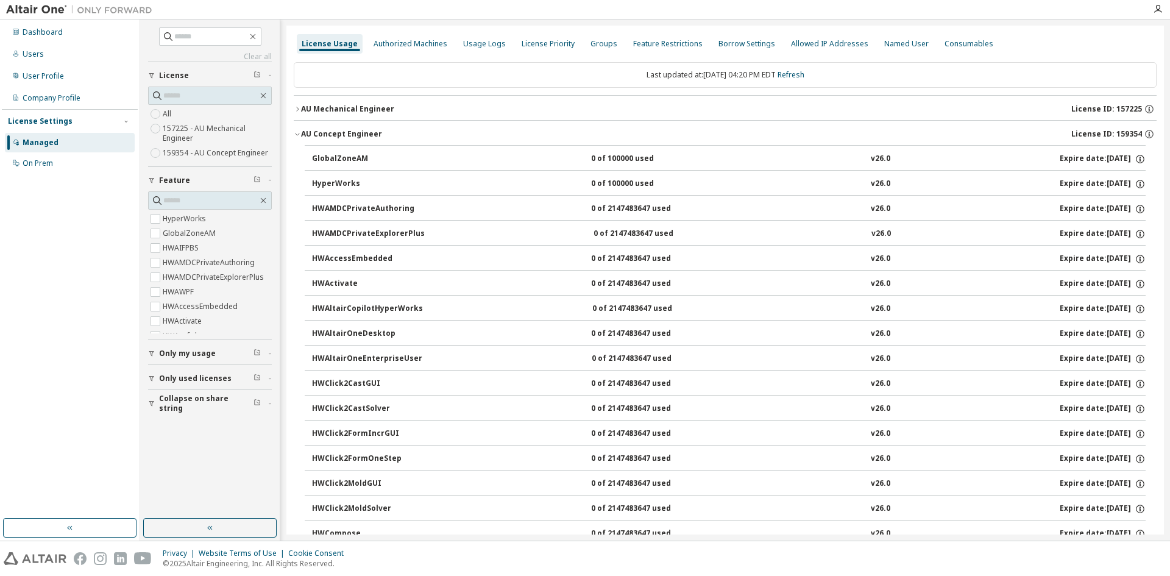  I want to click on div: HWAltairOneEnterpriseUser, so click(367, 359).